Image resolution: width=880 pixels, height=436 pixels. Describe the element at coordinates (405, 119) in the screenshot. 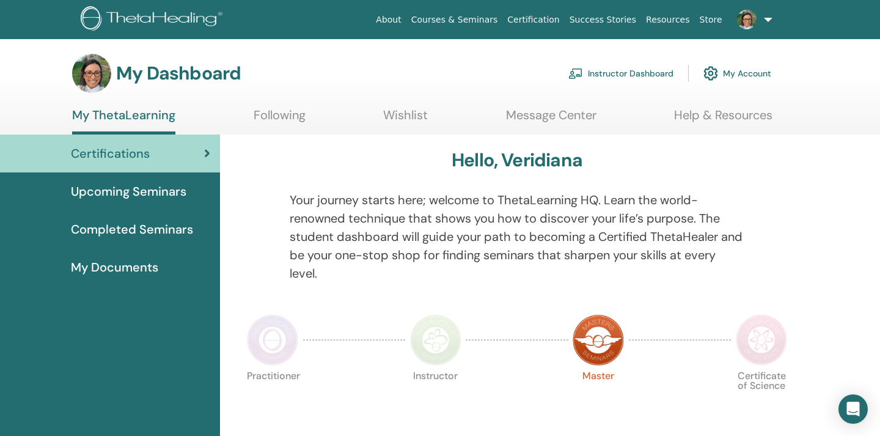

I see `a: Wishlist` at that location.